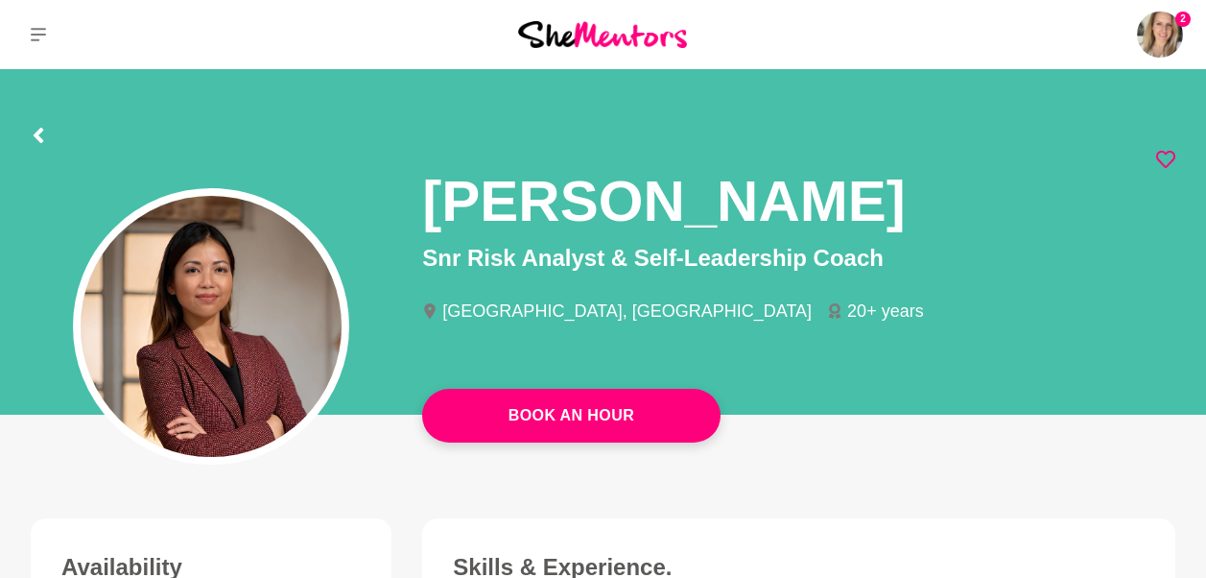  I want to click on a: Stephanie Day2, so click(1160, 35).